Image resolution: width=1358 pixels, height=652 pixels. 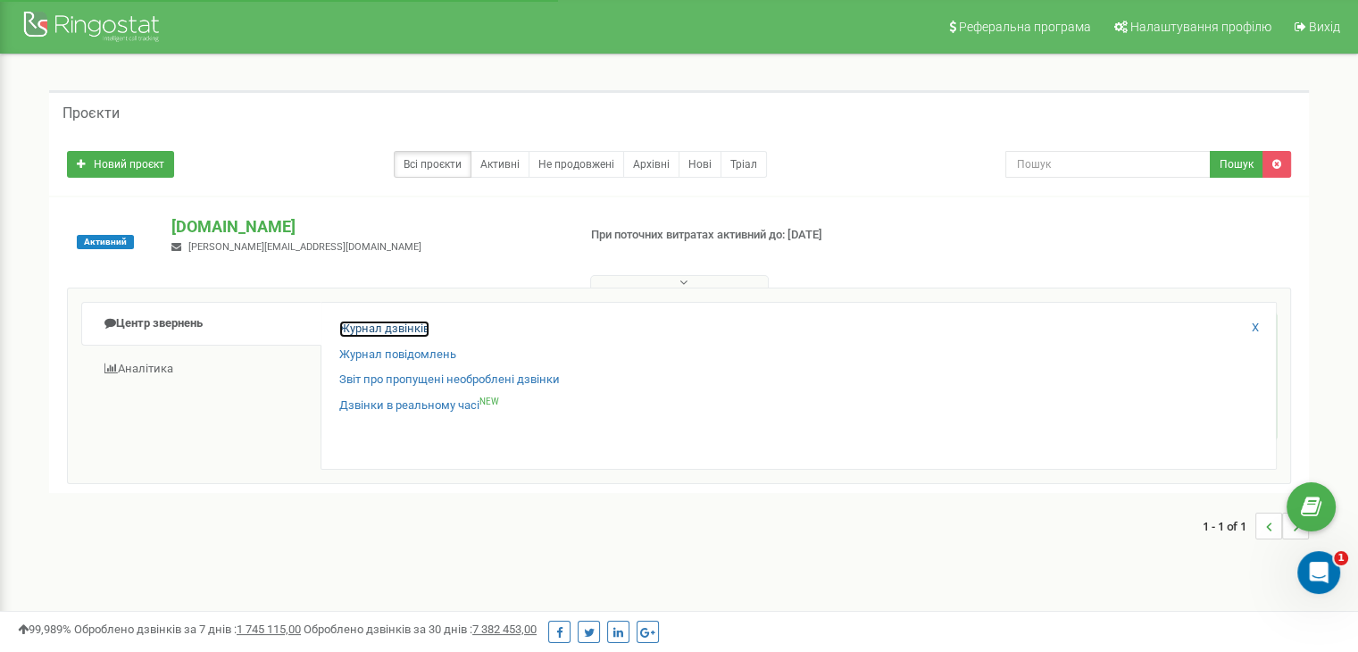 What do you see at coordinates (1237, 164) in the screenshot?
I see `button: Пошук` at bounding box center [1237, 164].